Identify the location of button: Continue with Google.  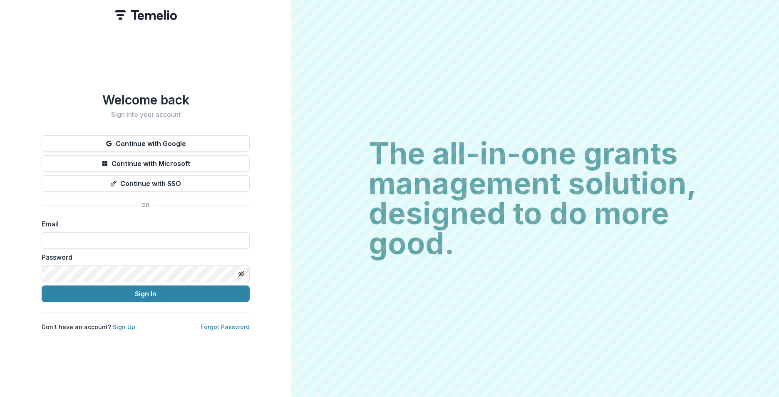
(146, 143).